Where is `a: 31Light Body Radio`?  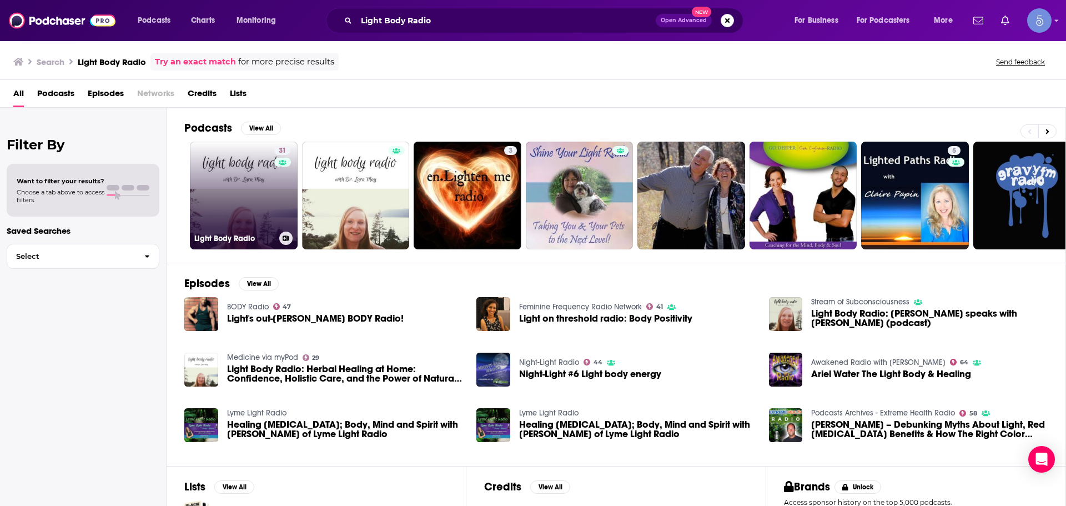
a: 31Light Body Radio is located at coordinates (244, 195).